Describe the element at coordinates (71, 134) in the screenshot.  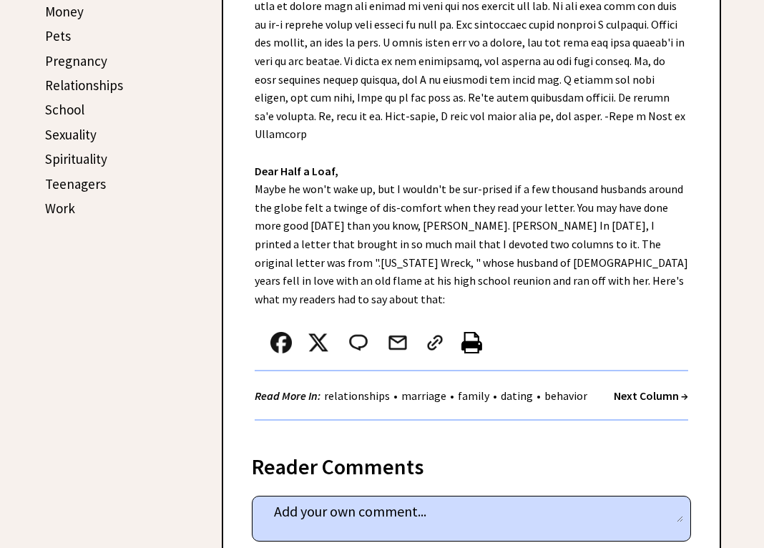
I see `a: Sexuality` at that location.